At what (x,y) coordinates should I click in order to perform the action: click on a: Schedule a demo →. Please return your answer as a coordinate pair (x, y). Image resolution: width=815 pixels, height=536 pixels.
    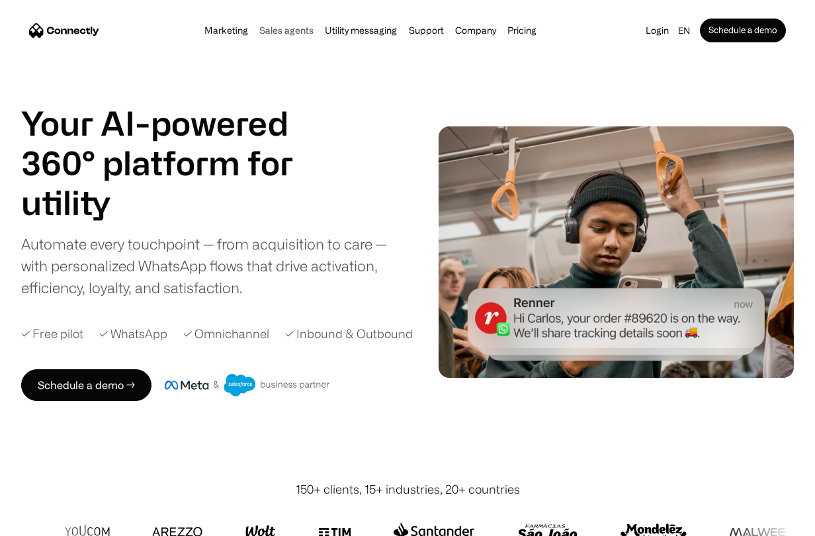
    Looking at the image, I should click on (86, 385).